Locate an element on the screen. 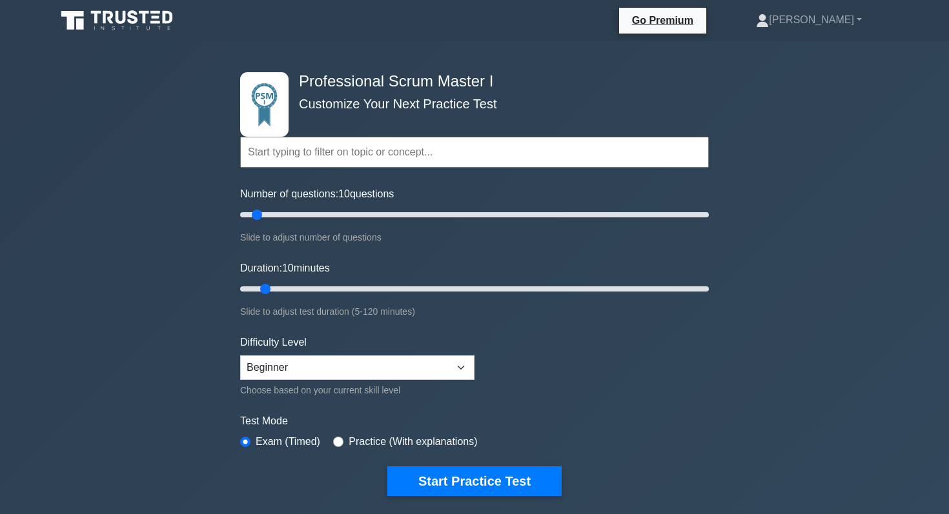 This screenshot has height=514, width=949. label: Number of questions: questions is located at coordinates (317, 194).